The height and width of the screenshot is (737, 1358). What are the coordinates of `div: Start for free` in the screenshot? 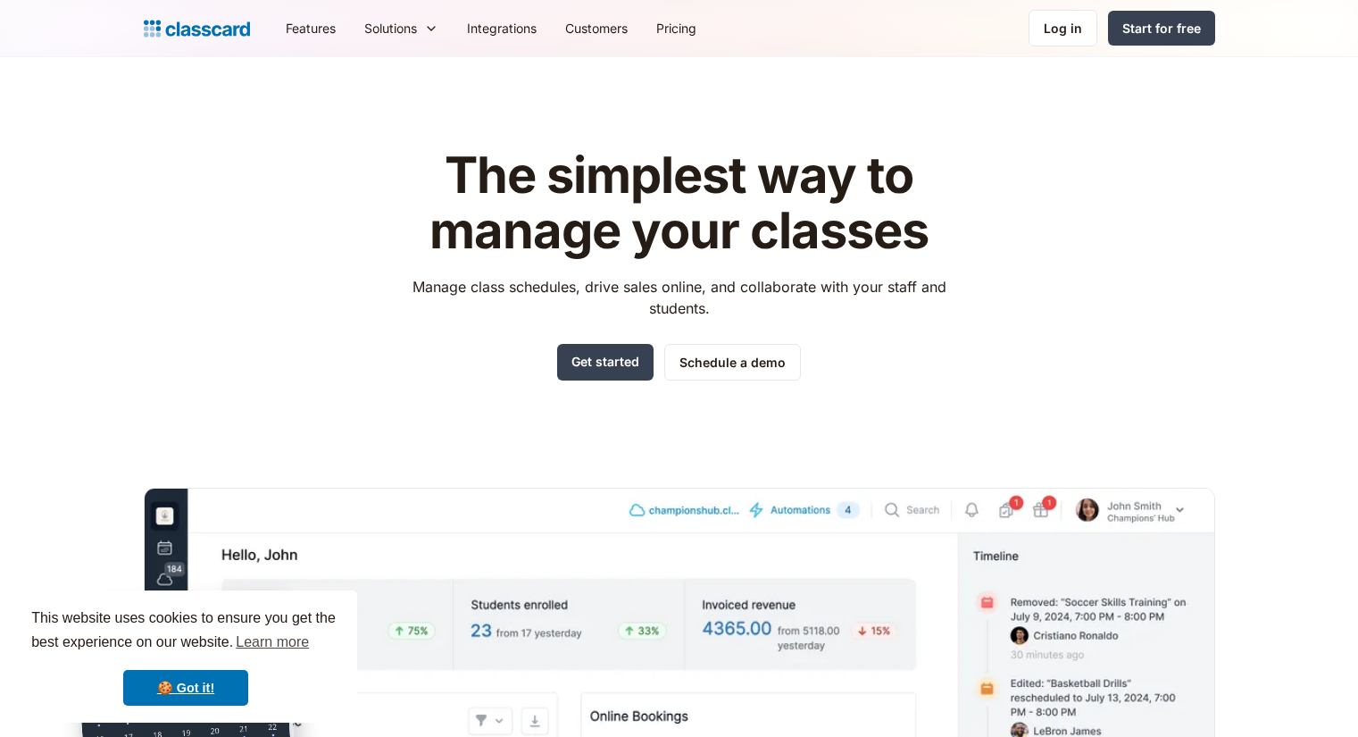 It's located at (1162, 28).